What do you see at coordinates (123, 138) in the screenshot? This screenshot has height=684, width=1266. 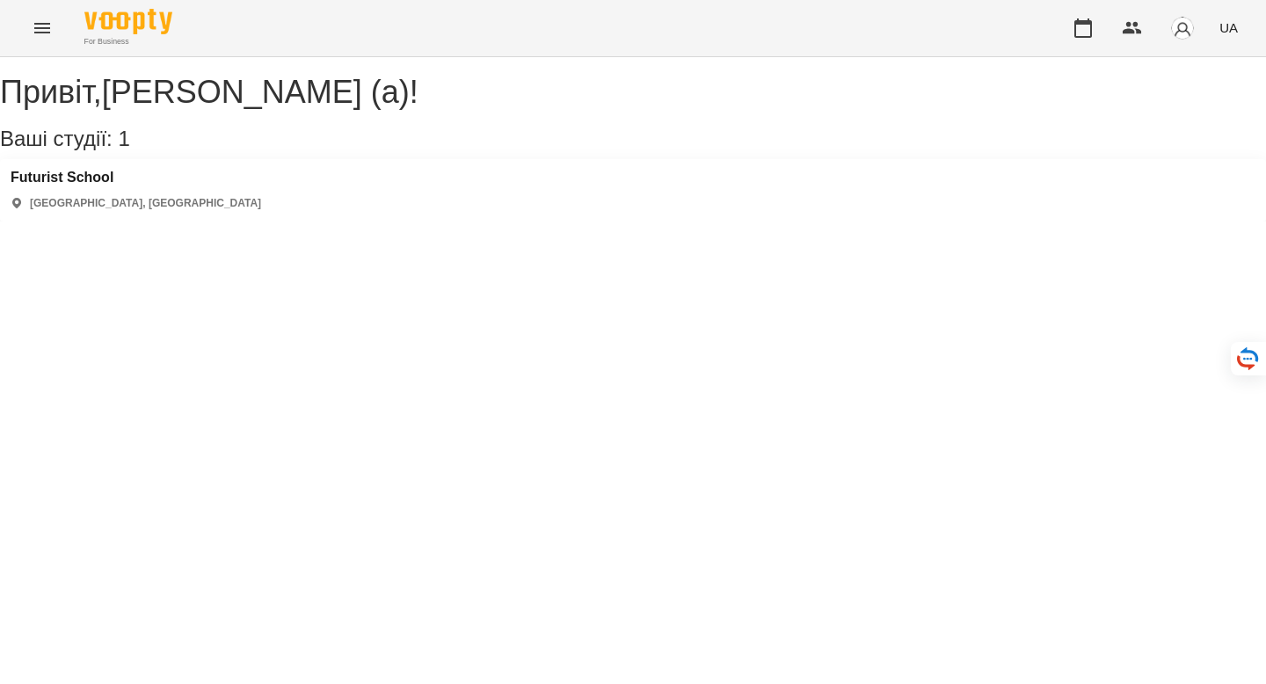 I see `span: 1` at bounding box center [123, 138].